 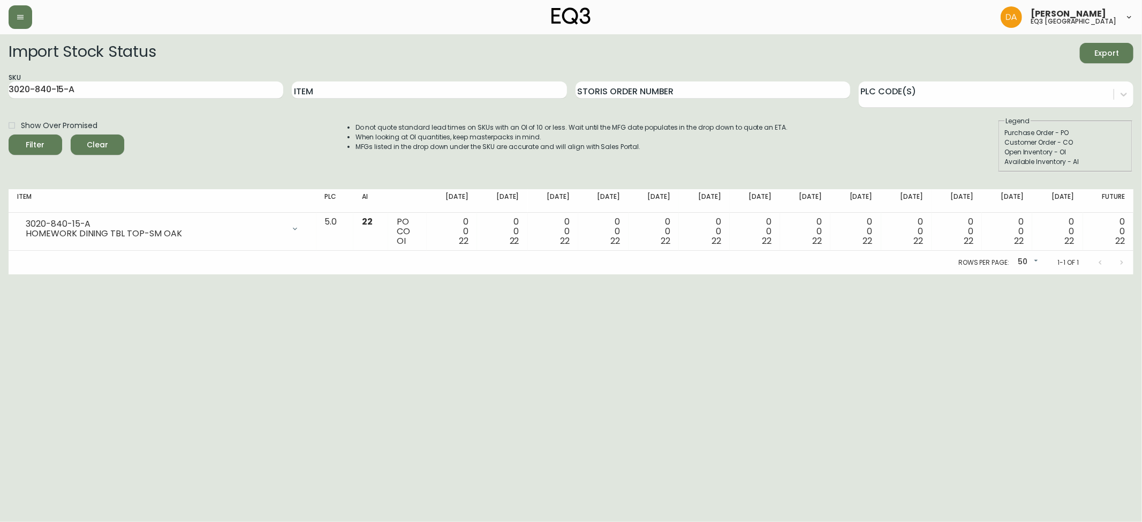 What do you see at coordinates (1027, 262) in the screenshot?
I see `div: 50` at bounding box center [1027, 262].